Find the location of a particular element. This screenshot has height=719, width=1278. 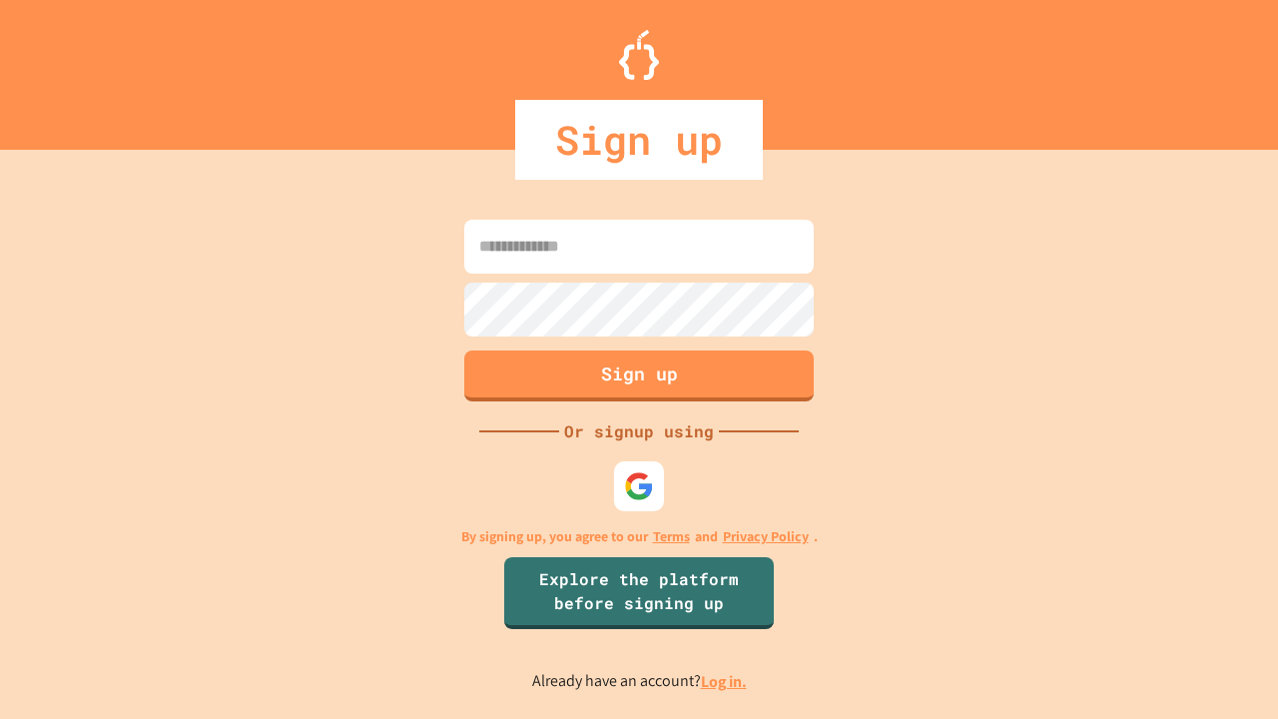

div: Or signup using is located at coordinates (639, 431).